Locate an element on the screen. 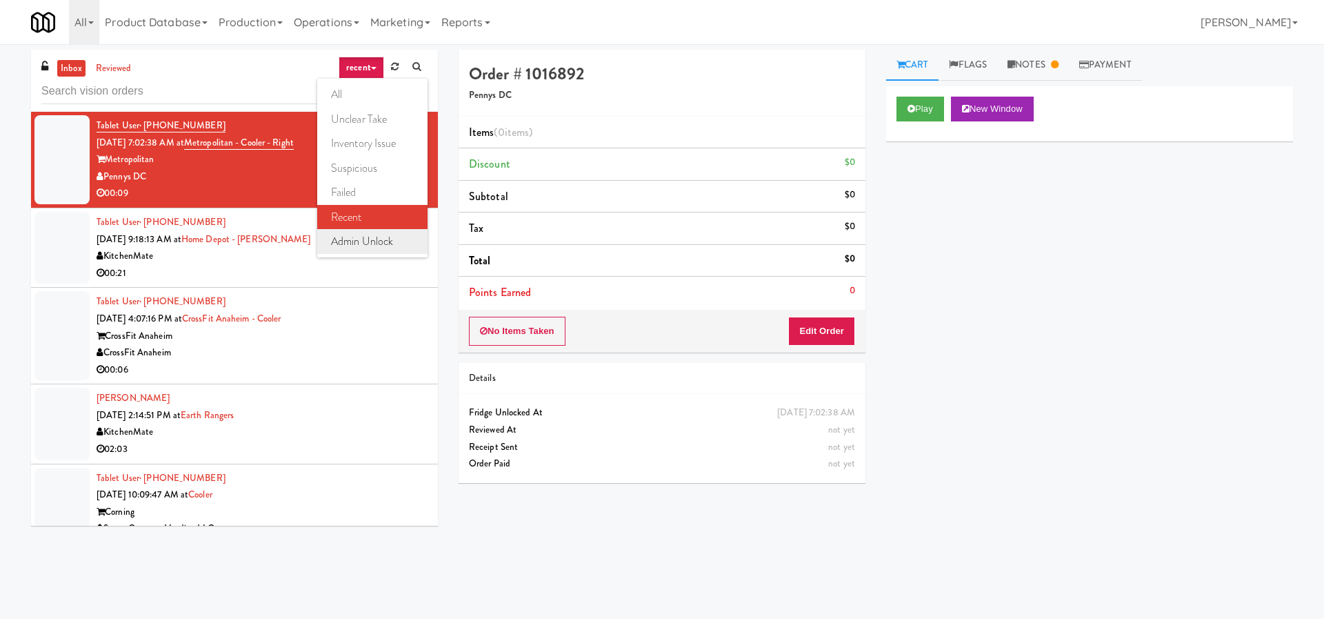 The width and height of the screenshot is (1324, 619). img: Micromart is located at coordinates (43, 22).